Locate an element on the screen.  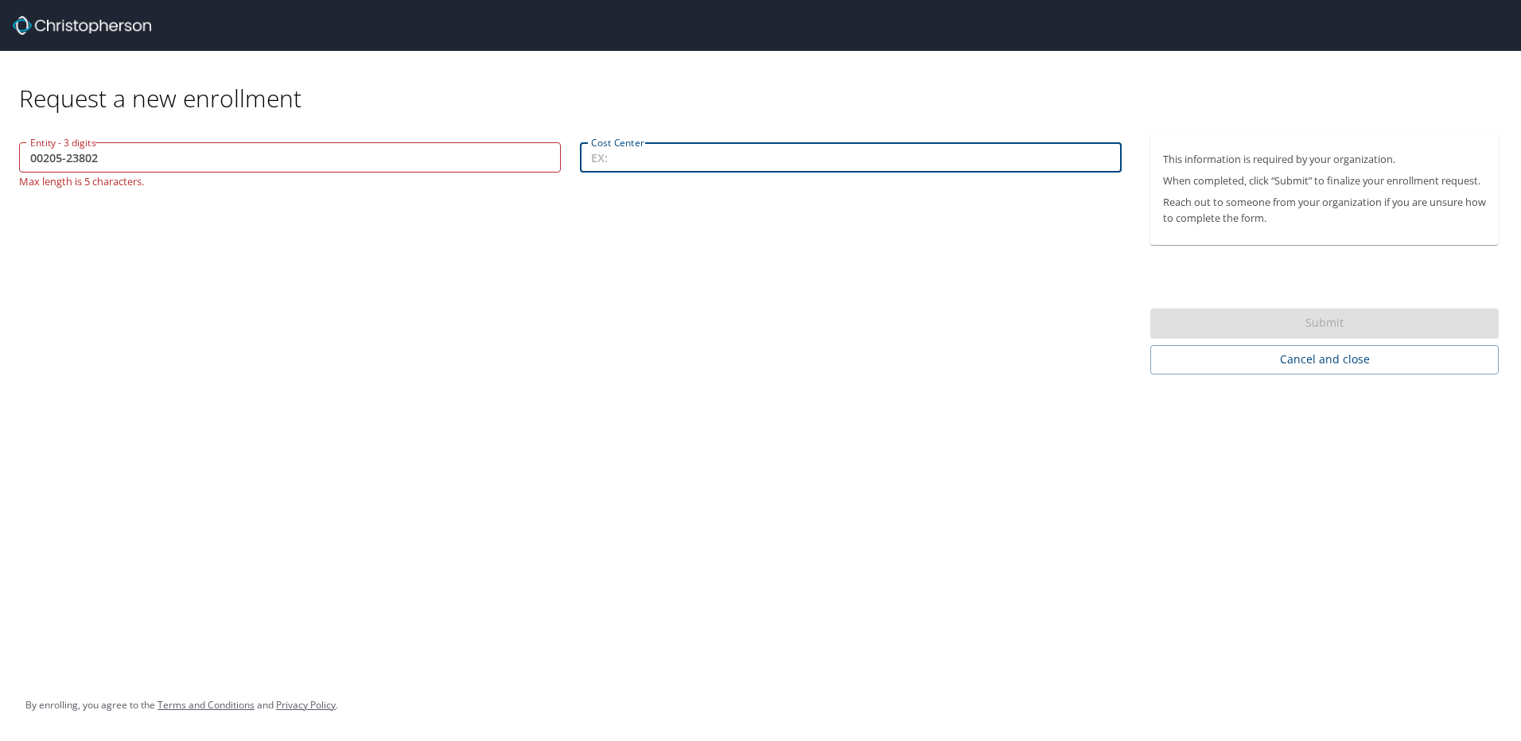
img: cbt logo is located at coordinates (82, 25).